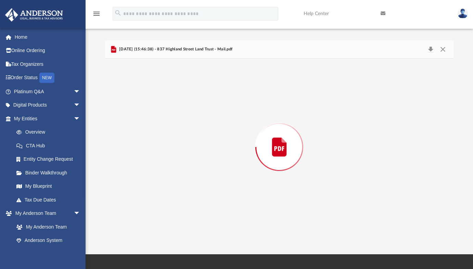 Image resolution: width=473 pixels, height=269 pixels. I want to click on a: Order StatusNEW, so click(48, 78).